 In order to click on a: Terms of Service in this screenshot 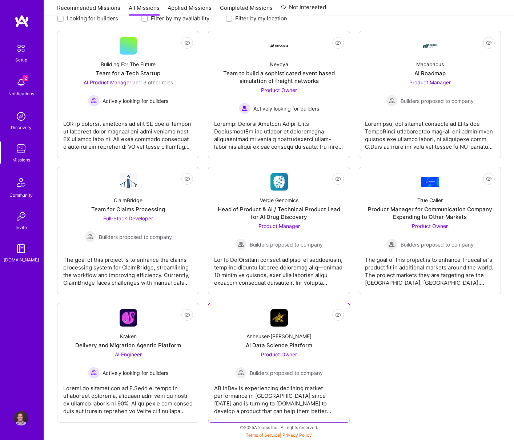, I will do `click(263, 435)`.